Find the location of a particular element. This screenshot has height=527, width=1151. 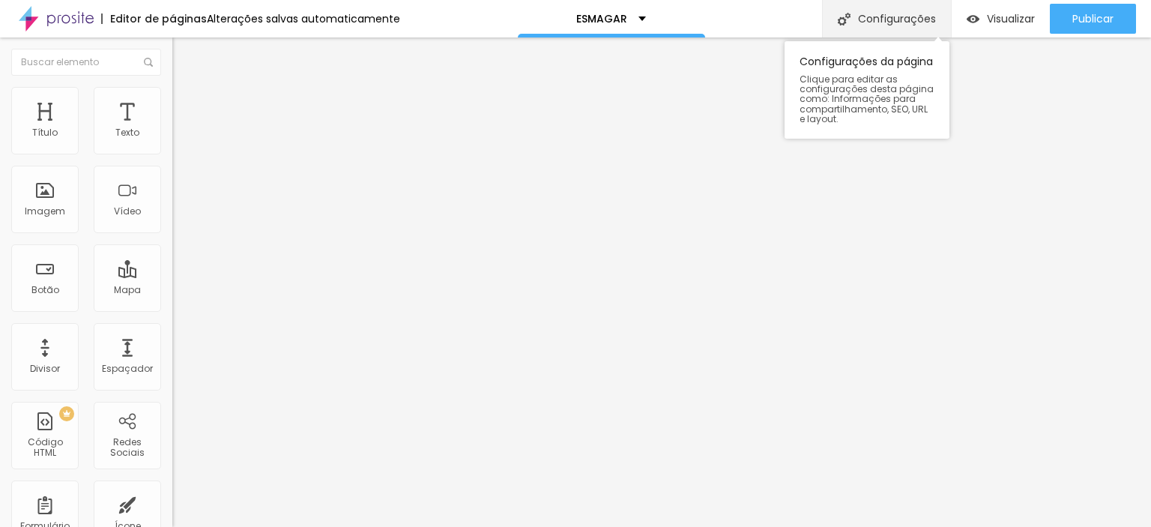

font: Visualizar is located at coordinates (1011, 19).